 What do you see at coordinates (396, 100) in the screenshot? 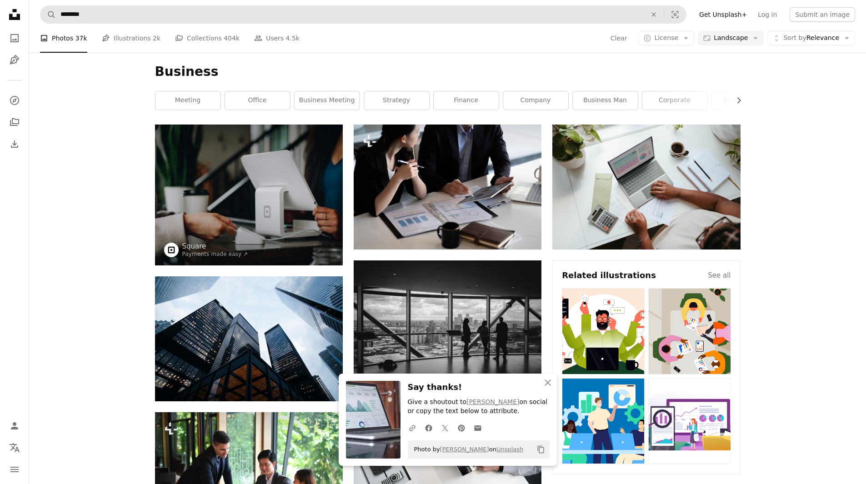
I see `a: strategy` at bounding box center [396, 100].